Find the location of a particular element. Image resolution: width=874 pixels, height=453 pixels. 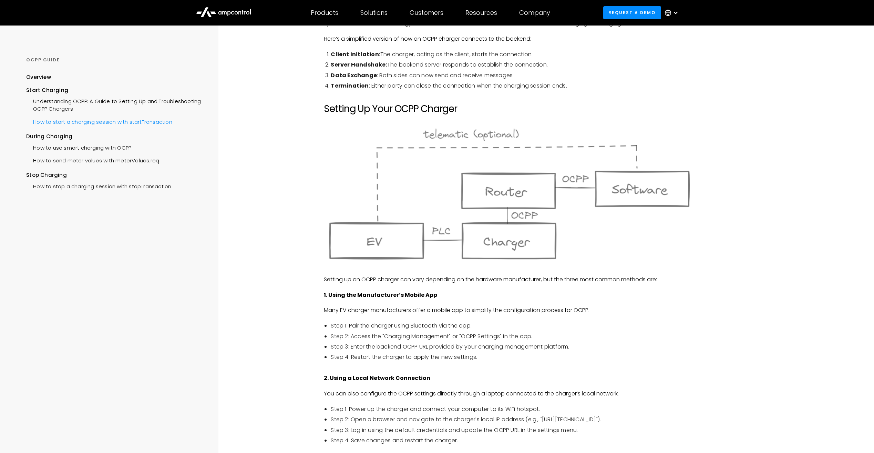

strong: 1. Using the Manufacturer’s Mobile App is located at coordinates (381, 295).